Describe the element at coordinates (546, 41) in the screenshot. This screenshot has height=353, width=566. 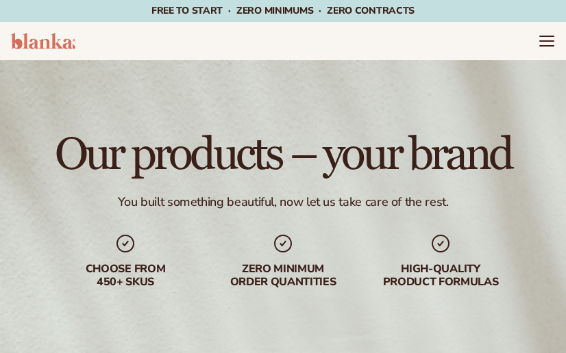
I see `summary: Menu` at that location.